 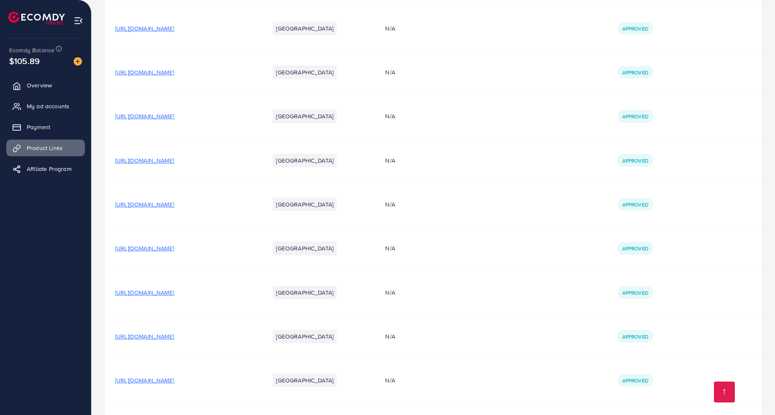 I want to click on span: Ecomdy Balance, so click(x=32, y=50).